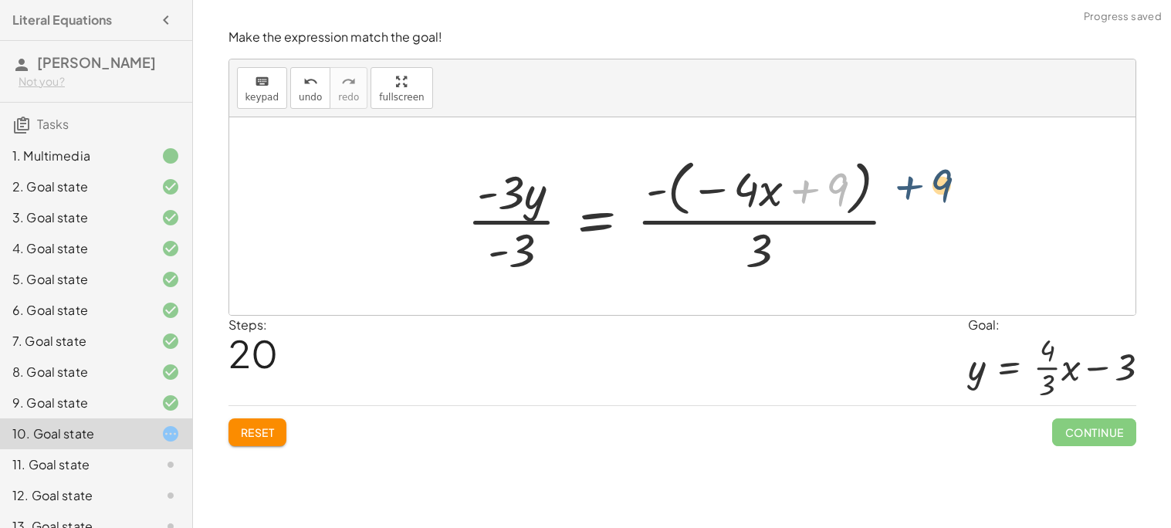  I want to click on i: Task started., so click(171, 434).